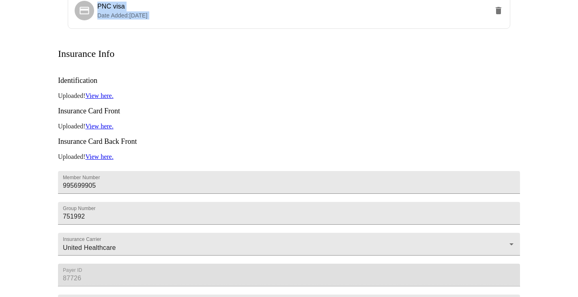  I want to click on button: Open, so click(512, 244).